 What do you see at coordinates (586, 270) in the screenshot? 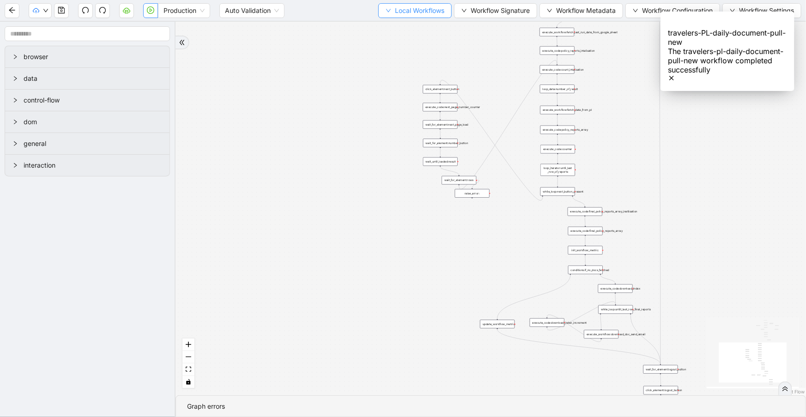
I see `div: conditions:if_no_docs_fetched` at bounding box center [586, 270].